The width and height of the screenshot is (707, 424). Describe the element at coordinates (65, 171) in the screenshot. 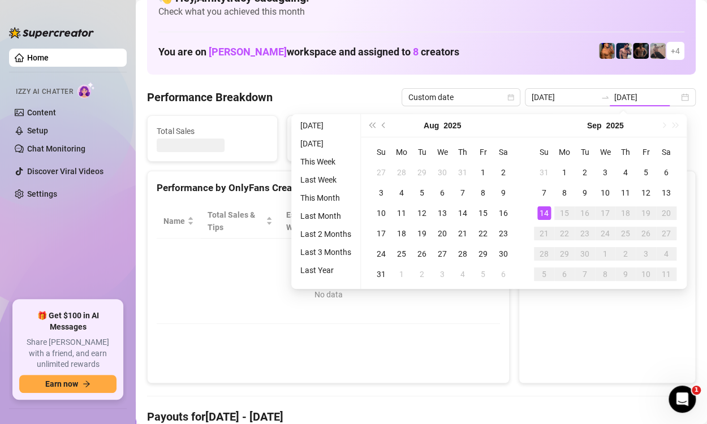

I see `a: Discover Viral Videos` at that location.